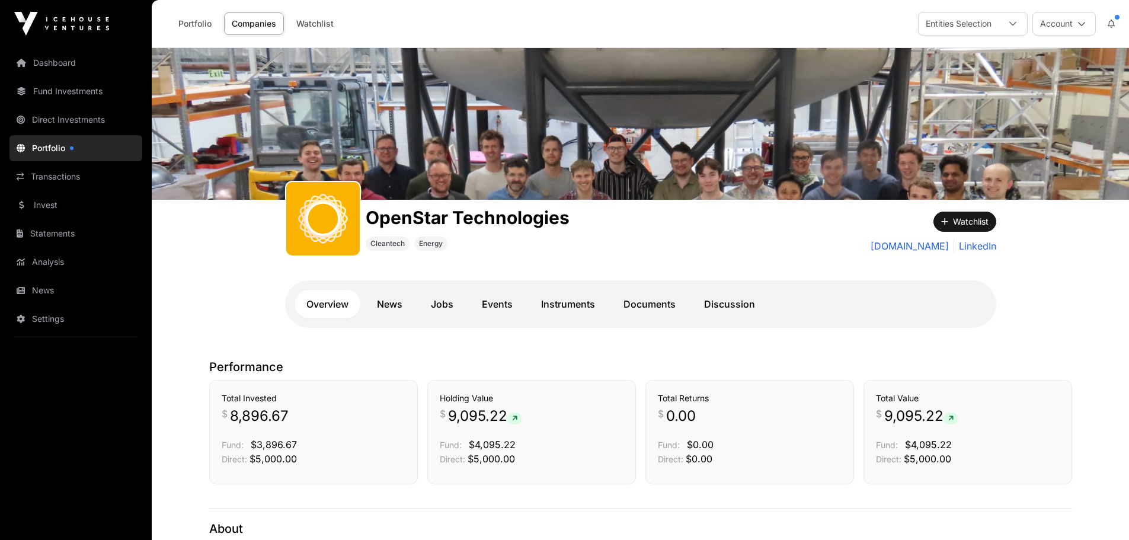 This screenshot has width=1129, height=540. What do you see at coordinates (650, 304) in the screenshot?
I see `a: Documents` at bounding box center [650, 304].